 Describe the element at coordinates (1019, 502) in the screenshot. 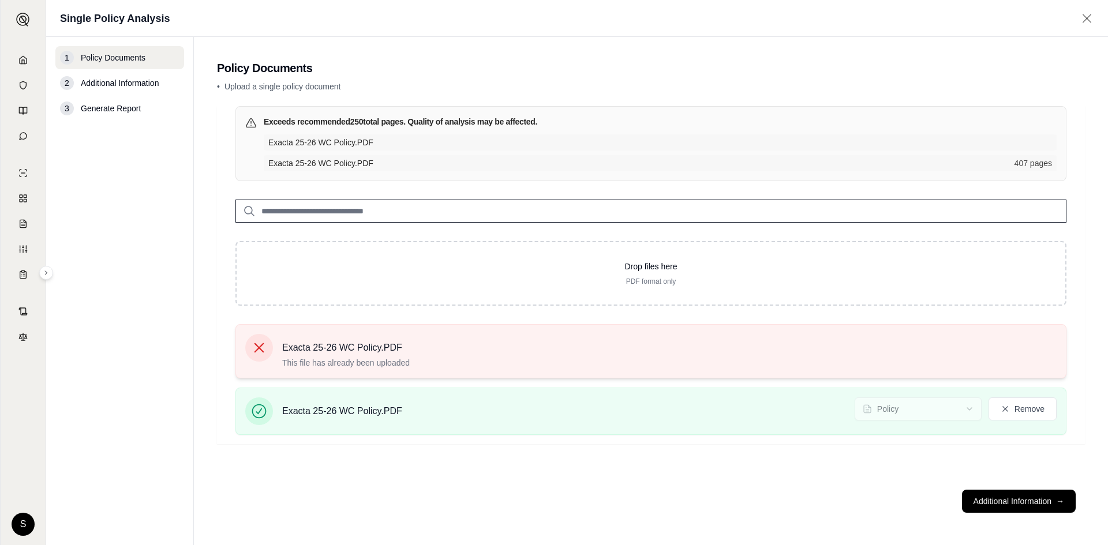

I see `button: Additional Information→` at that location.